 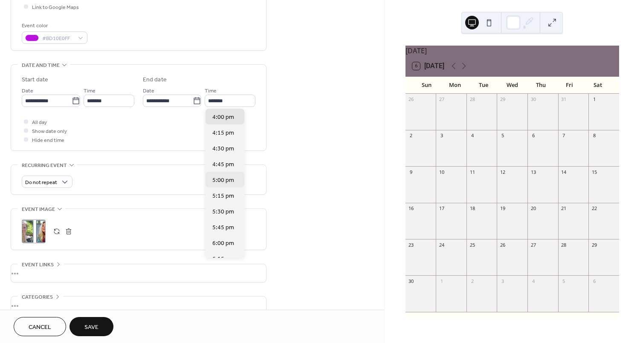 What do you see at coordinates (223, 259) in the screenshot?
I see `span: 6:15 pm` at bounding box center [223, 259].